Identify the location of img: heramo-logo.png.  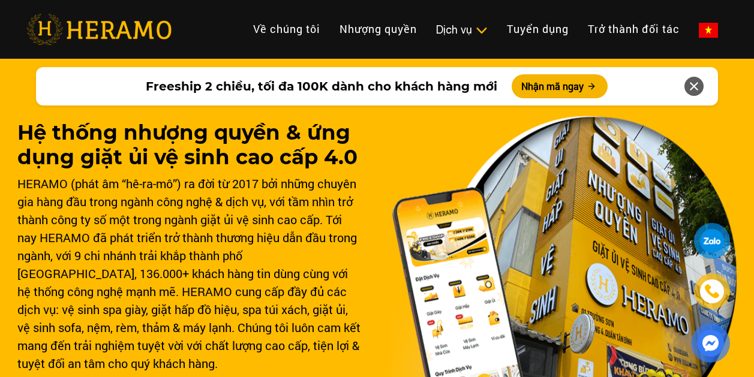
(99, 29).